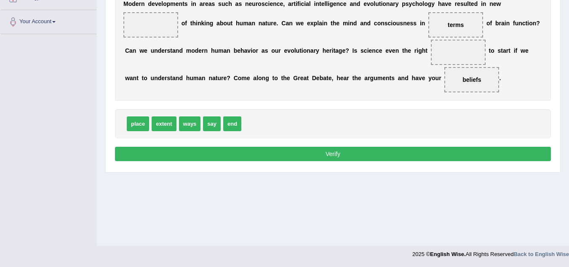 This screenshot has width=569, height=267. Describe the element at coordinates (499, 4) in the screenshot. I see `b: w` at that location.